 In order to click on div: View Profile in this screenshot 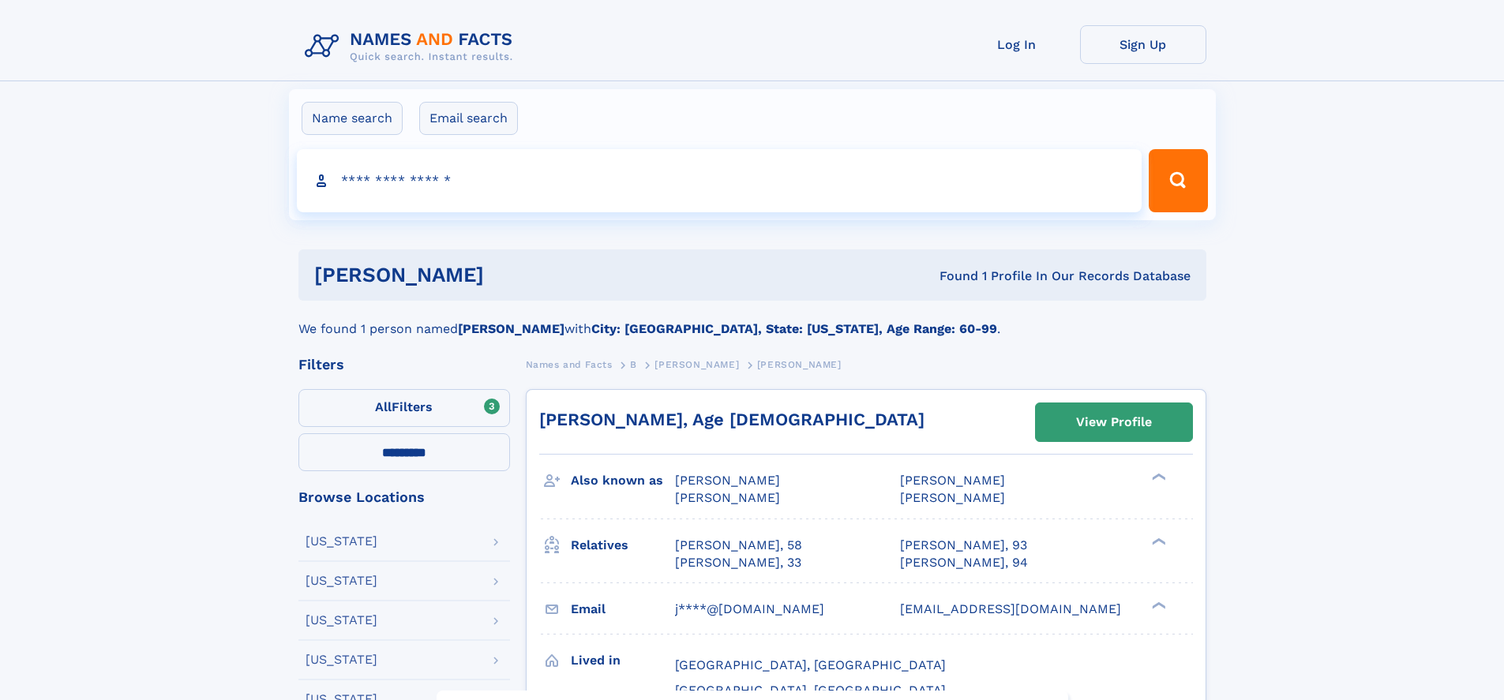, I will do `click(1114, 422)`.